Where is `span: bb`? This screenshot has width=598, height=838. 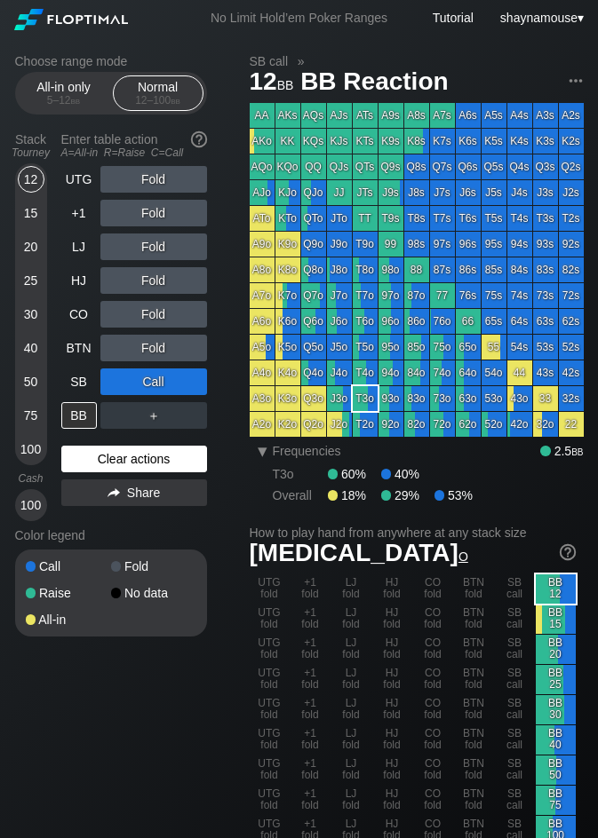 span: bb is located at coordinates (75, 100).